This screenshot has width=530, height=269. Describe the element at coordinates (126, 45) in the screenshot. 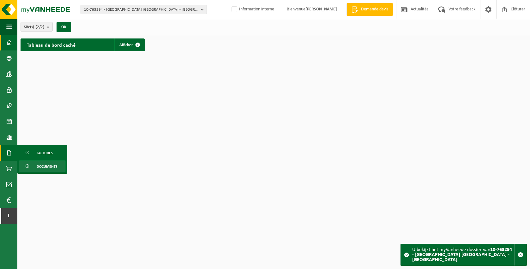

I see `span: Afficher` at that location.